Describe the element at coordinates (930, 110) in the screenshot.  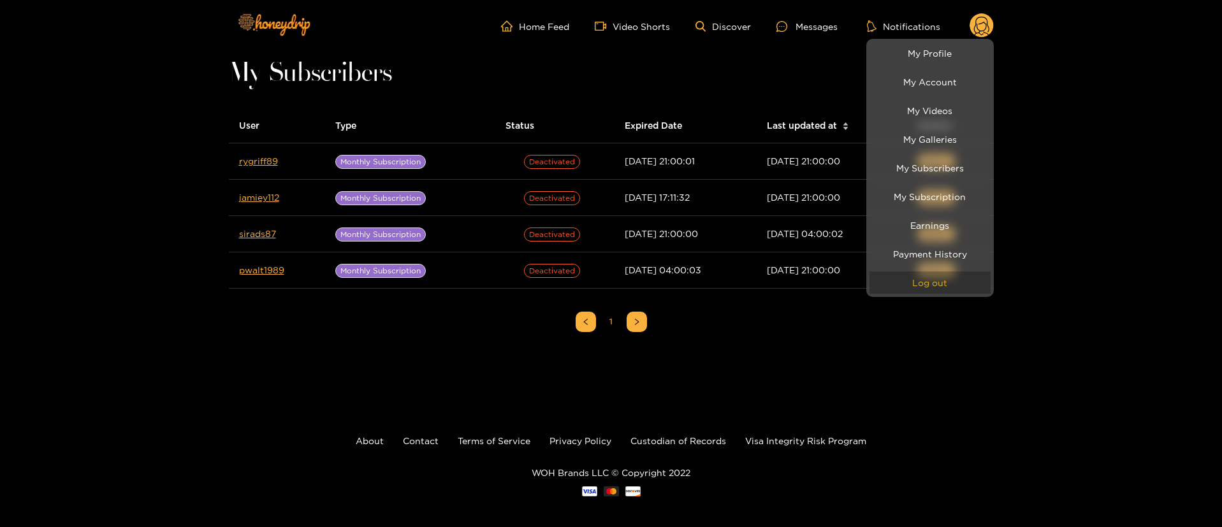
I see `a: My Videos` at that location.